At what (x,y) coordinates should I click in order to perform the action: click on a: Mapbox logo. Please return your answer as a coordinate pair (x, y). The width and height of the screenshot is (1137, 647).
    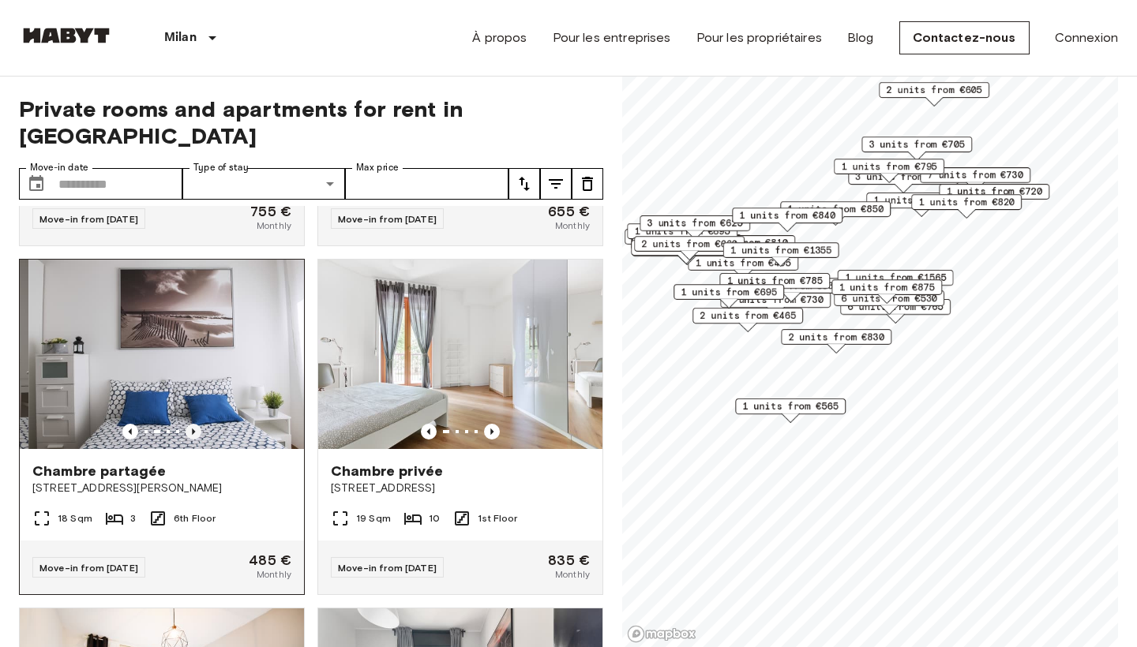
    Looking at the image, I should click on (662, 634).